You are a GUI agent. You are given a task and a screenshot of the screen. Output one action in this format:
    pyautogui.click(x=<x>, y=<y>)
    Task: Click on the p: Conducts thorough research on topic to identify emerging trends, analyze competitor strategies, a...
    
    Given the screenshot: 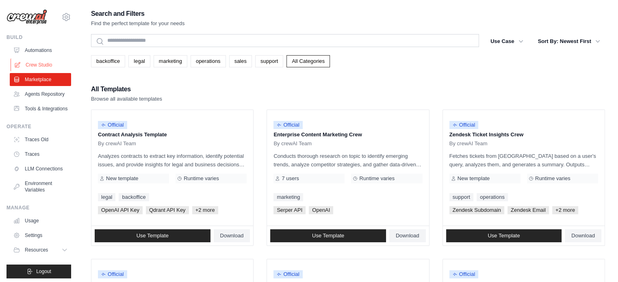 What is the action you would take?
    pyautogui.click(x=348, y=160)
    